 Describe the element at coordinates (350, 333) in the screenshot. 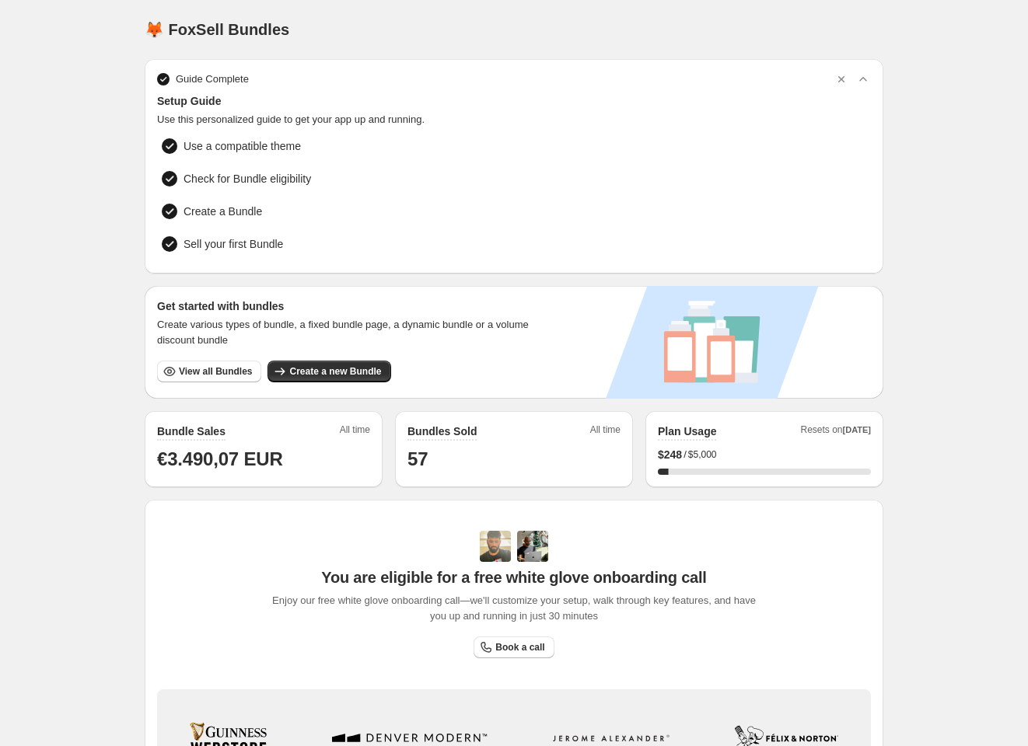

I see `span: Create various types of bundle, a fixed bundle page, a dynamic bundle or a volume discount bundle` at that location.